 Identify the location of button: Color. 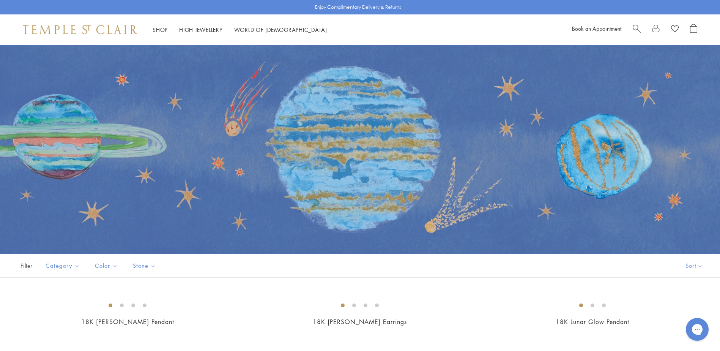
(106, 265).